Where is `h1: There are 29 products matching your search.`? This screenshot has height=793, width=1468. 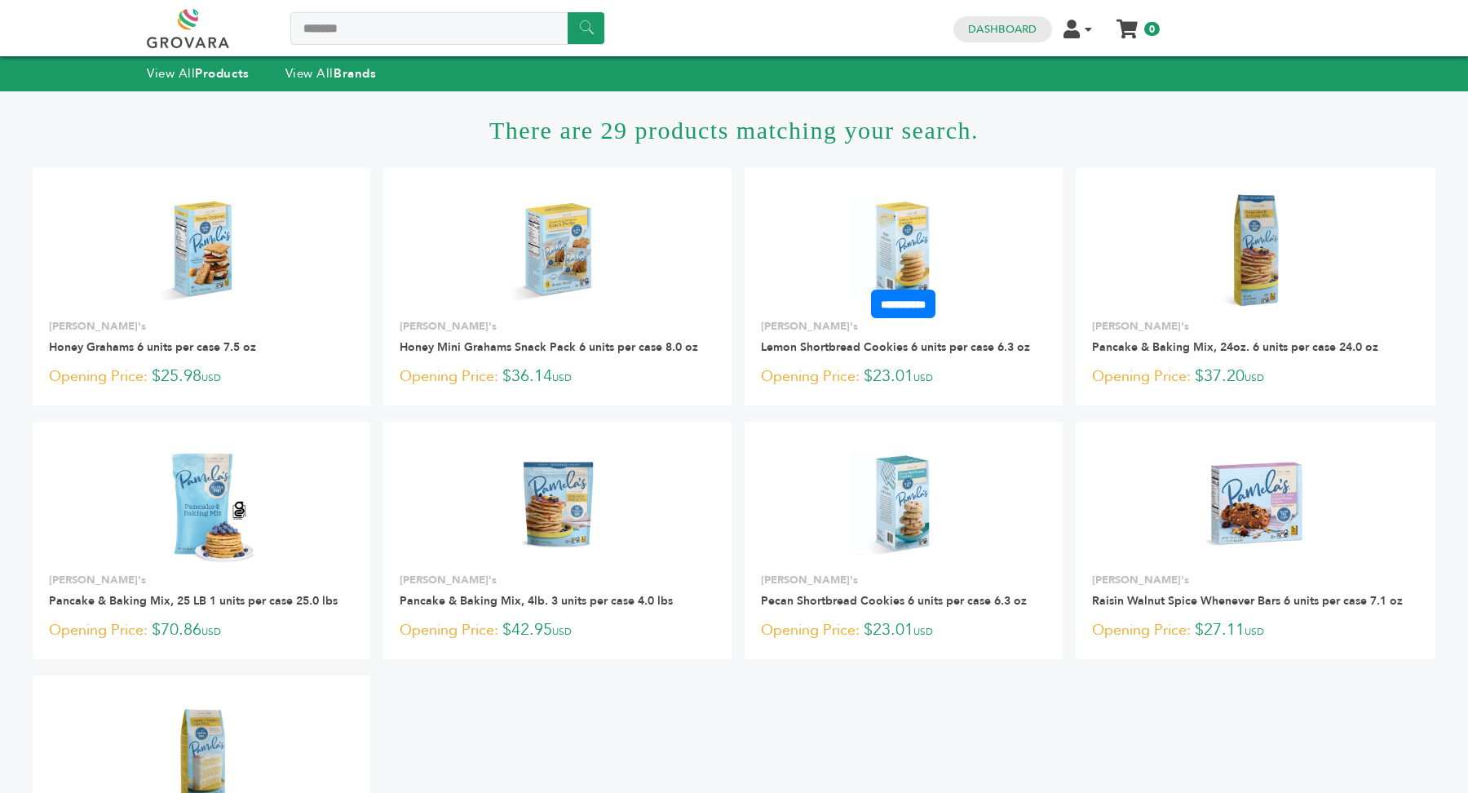
h1: There are 29 products matching your search. is located at coordinates (734, 130).